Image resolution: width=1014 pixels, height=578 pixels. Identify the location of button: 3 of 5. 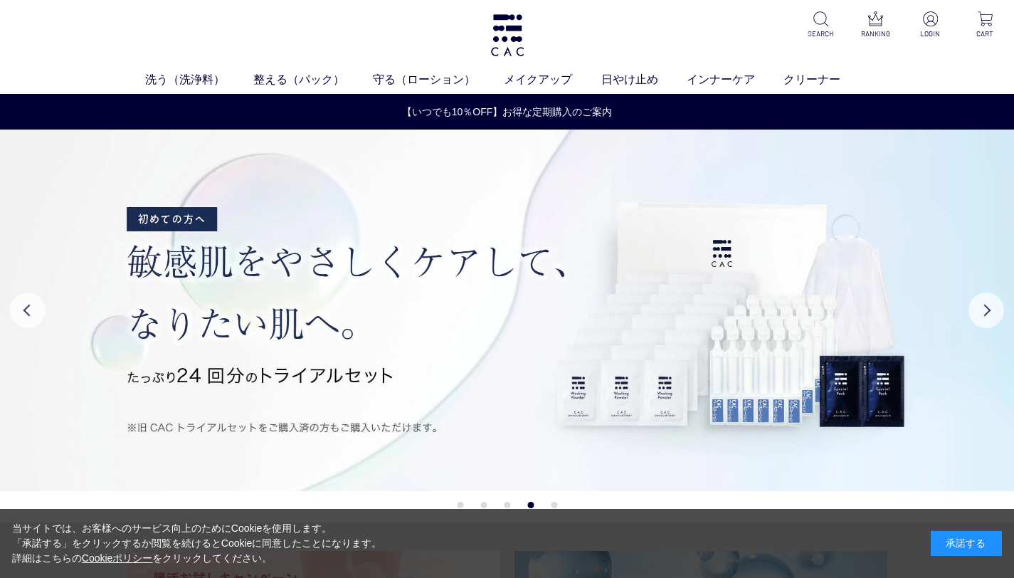
(507, 504).